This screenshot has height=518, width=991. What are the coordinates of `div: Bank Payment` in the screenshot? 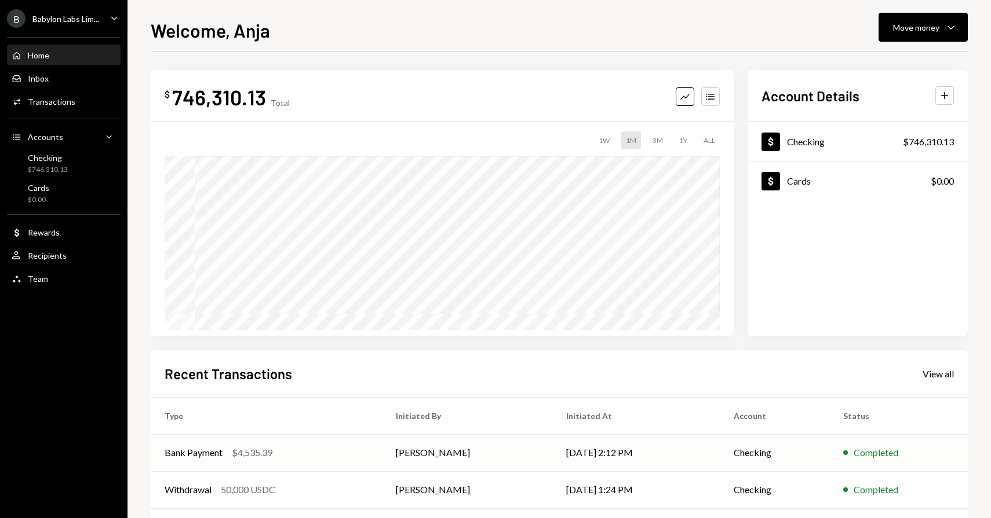 It's located at (193, 453).